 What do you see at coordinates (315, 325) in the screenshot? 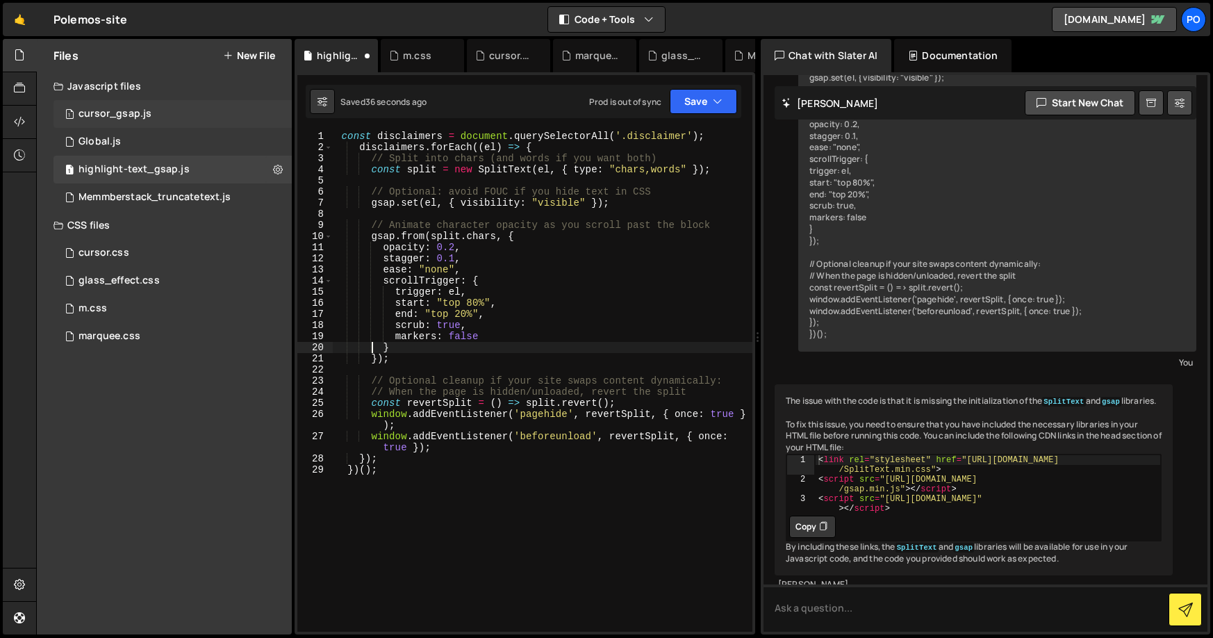
I see `div: 18` at bounding box center [315, 325].